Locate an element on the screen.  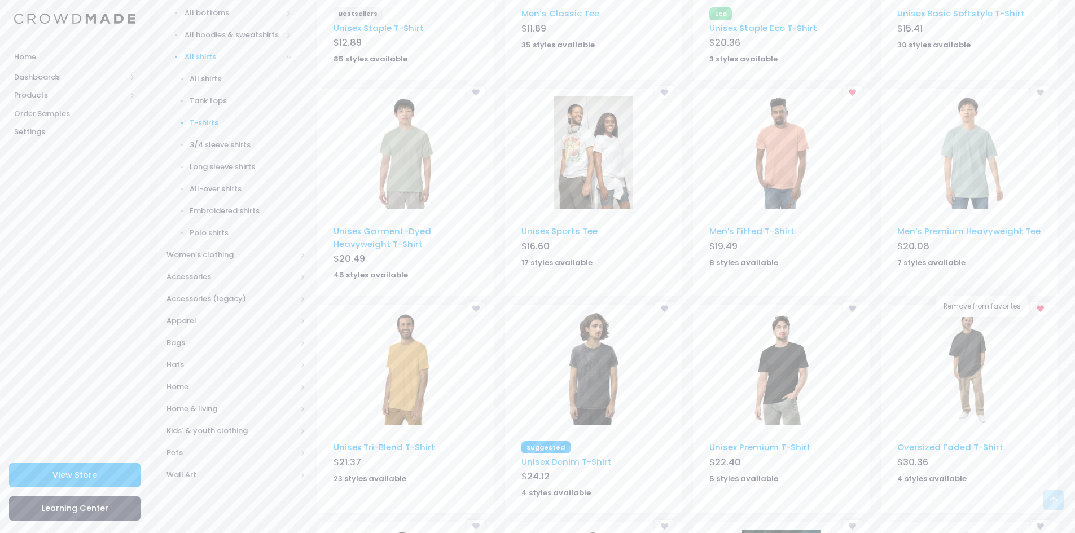
span: All bottoms is located at coordinates (234, 13).